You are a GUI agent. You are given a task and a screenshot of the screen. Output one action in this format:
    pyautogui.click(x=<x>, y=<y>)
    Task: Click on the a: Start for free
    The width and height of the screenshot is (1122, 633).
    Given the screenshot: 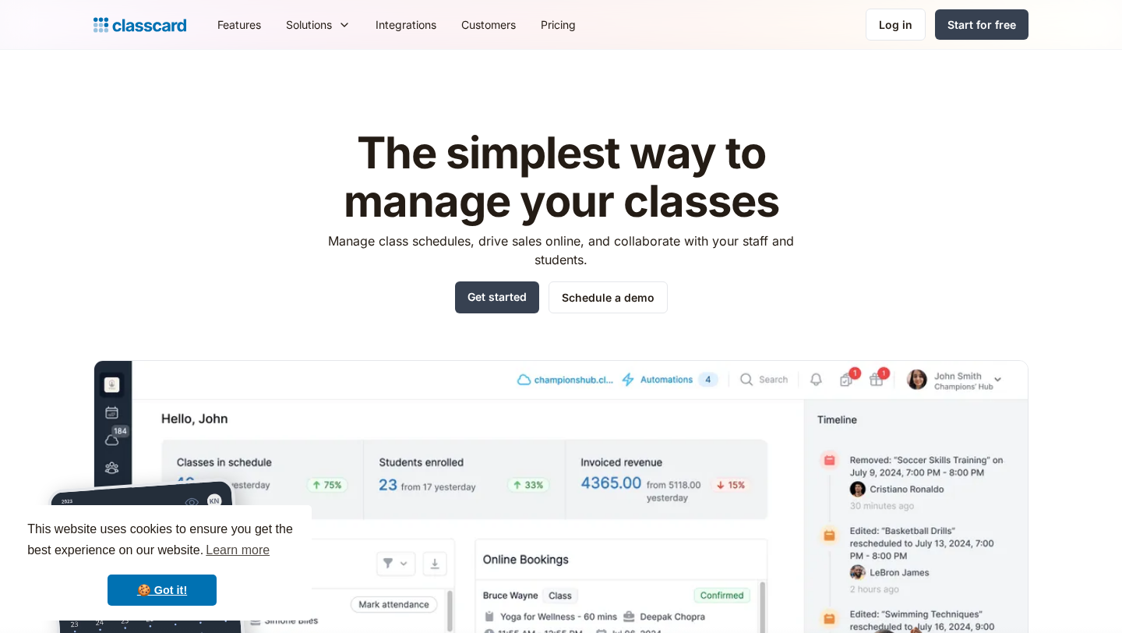 What is the action you would take?
    pyautogui.click(x=982, y=24)
    